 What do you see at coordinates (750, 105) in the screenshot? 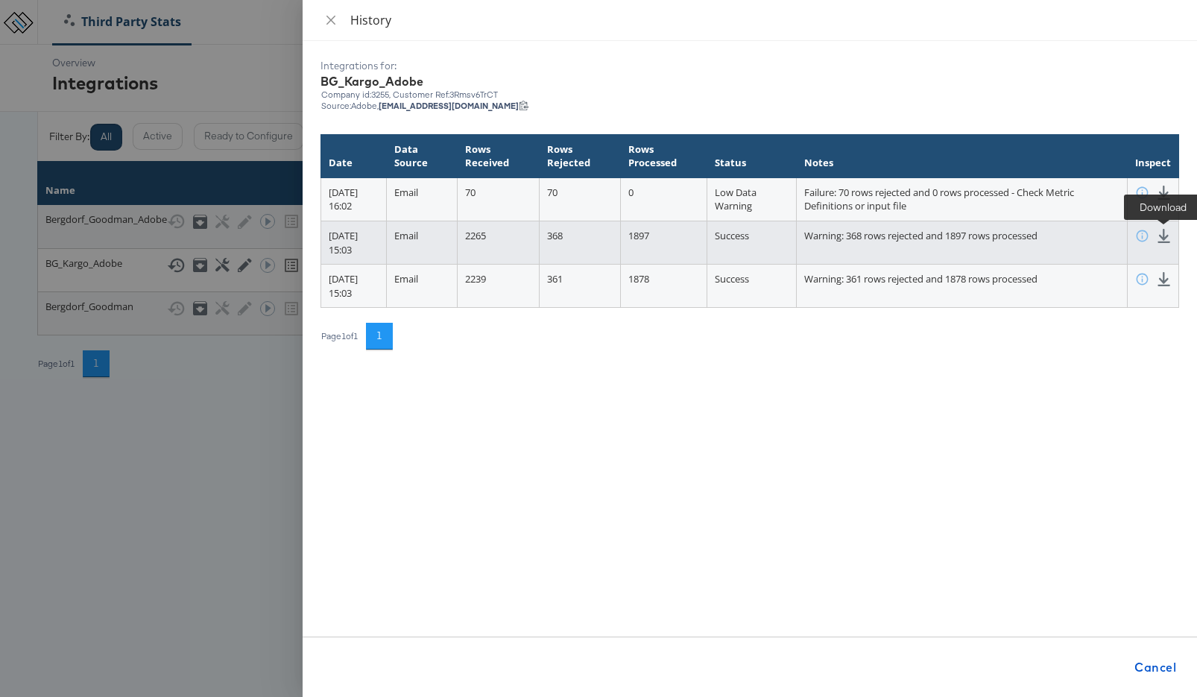
I see `div: Source: Adobe,` at bounding box center [750, 105].